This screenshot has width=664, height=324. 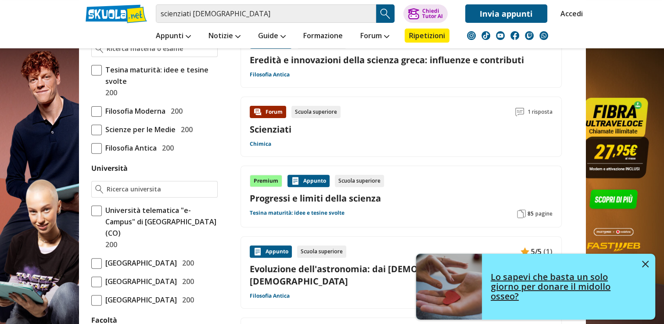 What do you see at coordinates (266, 181) in the screenshot?
I see `div: Premium` at bounding box center [266, 181].